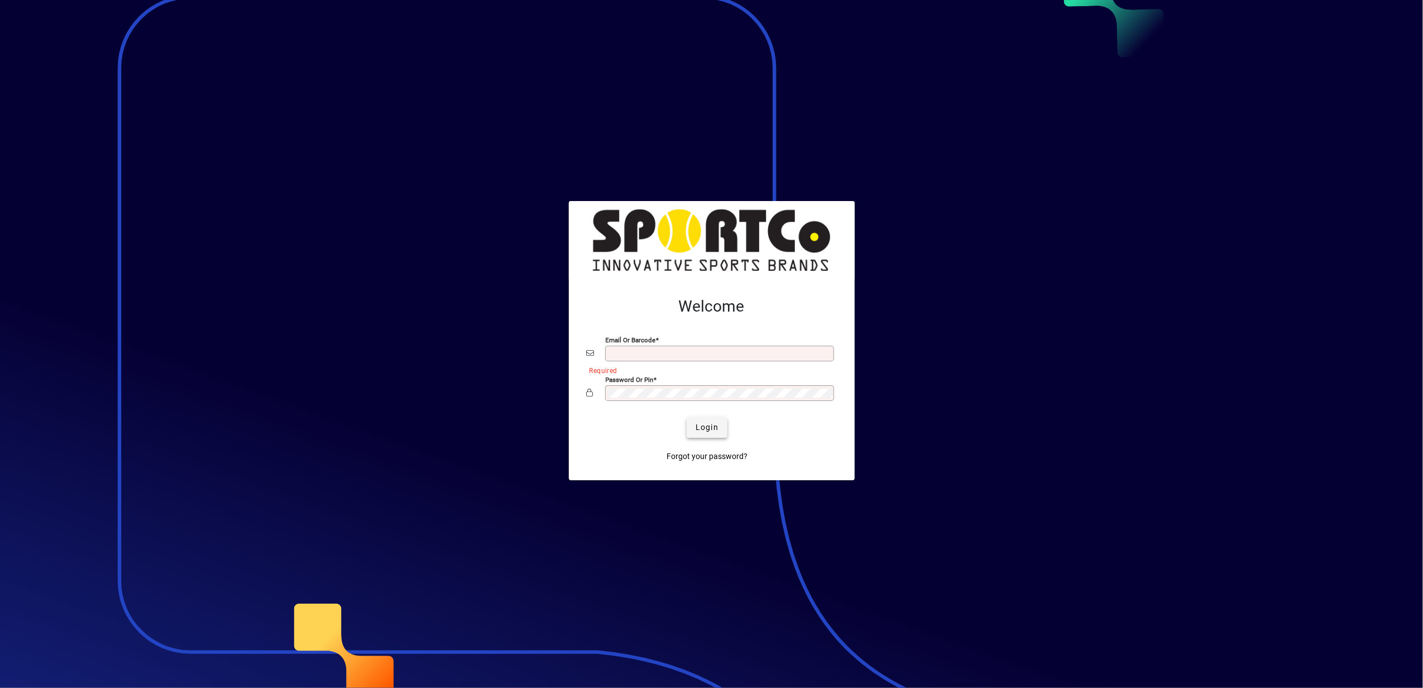  Describe the element at coordinates (712, 307) in the screenshot. I see `h2: Welcome` at that location.